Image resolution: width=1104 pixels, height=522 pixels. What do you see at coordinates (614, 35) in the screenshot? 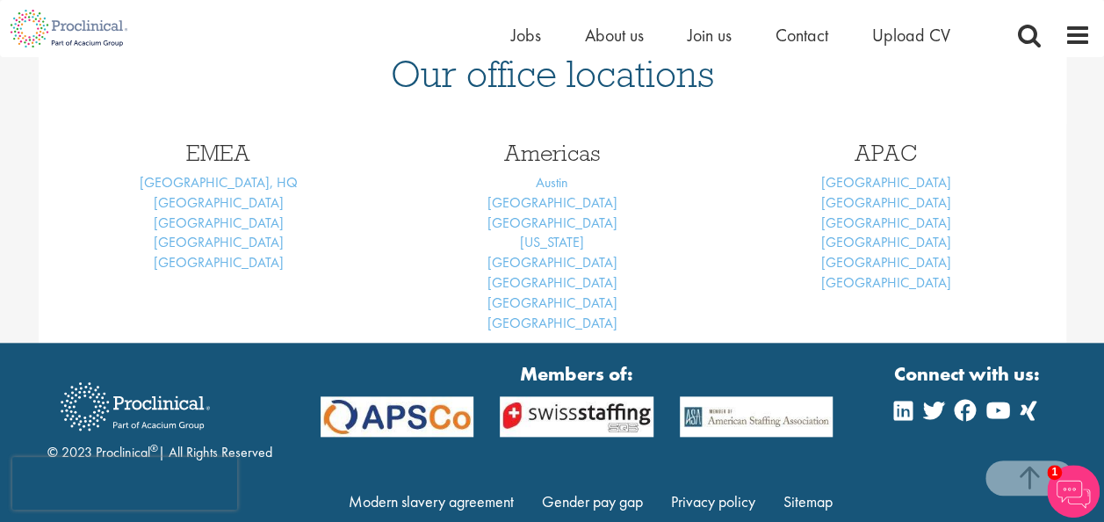
I see `a: About us` at bounding box center [614, 35].